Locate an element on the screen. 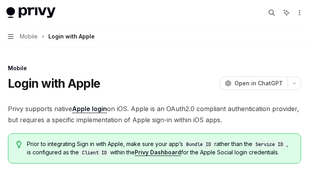  img: light logo is located at coordinates (31, 13).